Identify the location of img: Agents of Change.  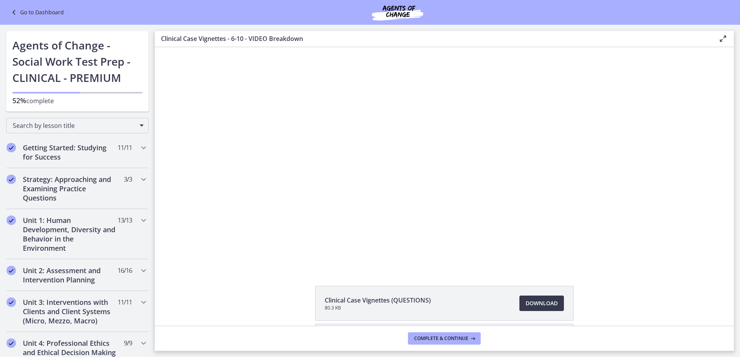
(397, 12).